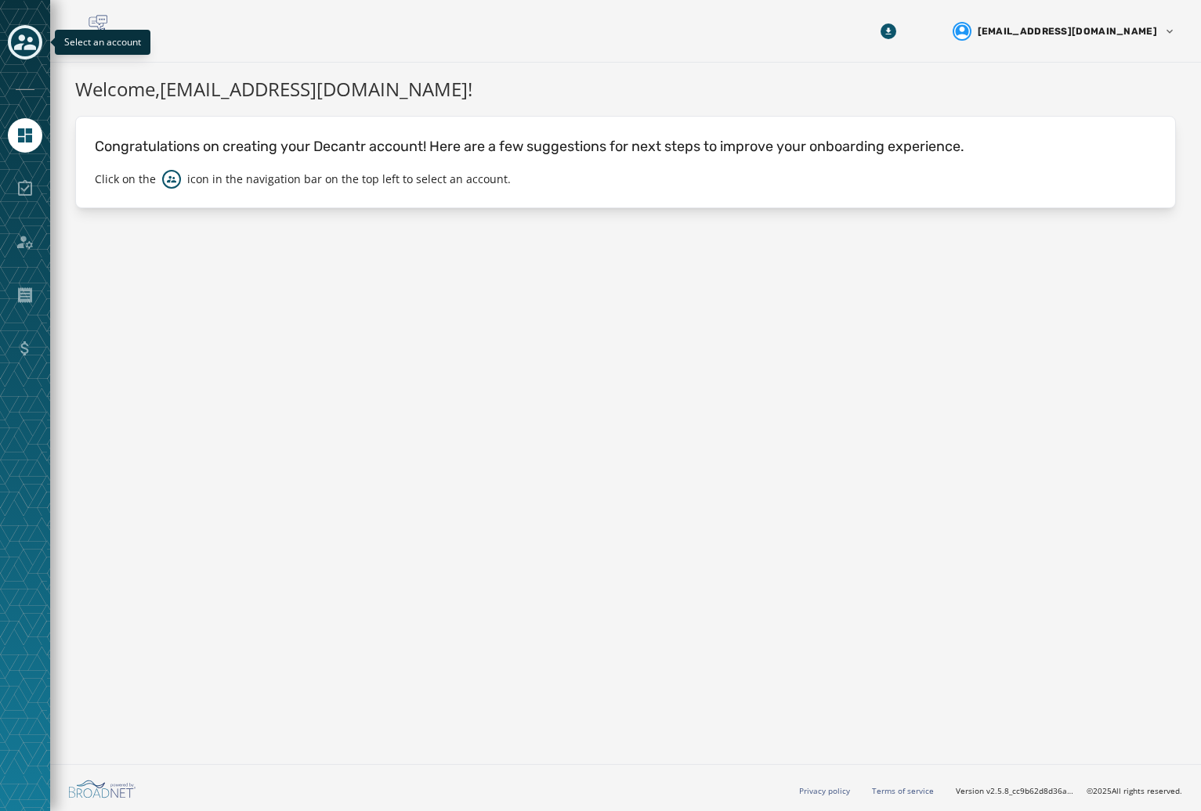  I want to click on button: Toggle account select drawer, so click(25, 42).